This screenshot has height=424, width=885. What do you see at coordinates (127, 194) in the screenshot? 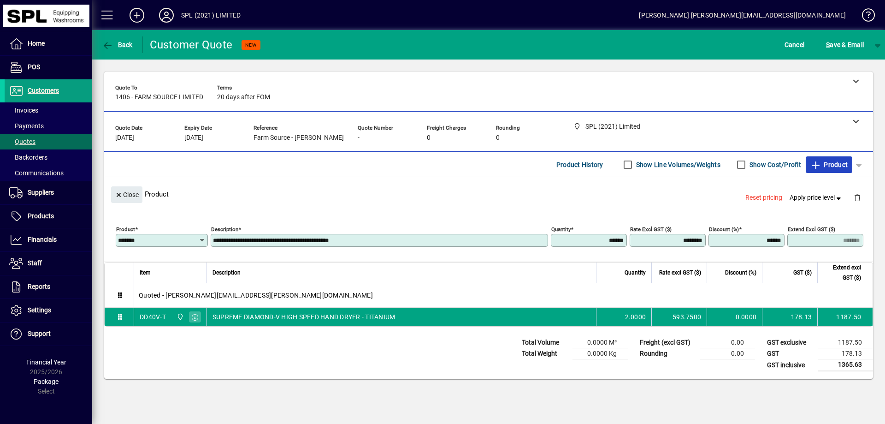
I see `app-page-header-button: Close` at bounding box center [127, 194].